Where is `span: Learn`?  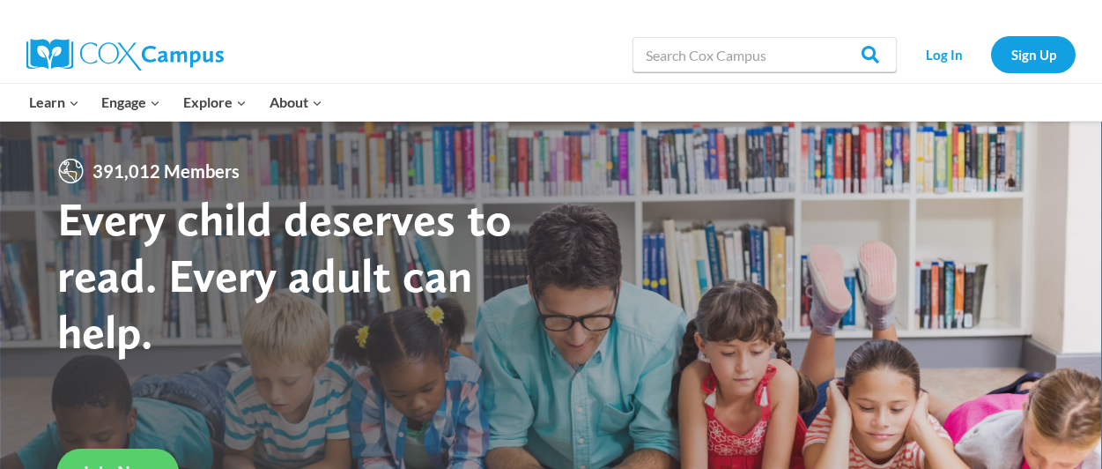
span: Learn is located at coordinates (54, 102).